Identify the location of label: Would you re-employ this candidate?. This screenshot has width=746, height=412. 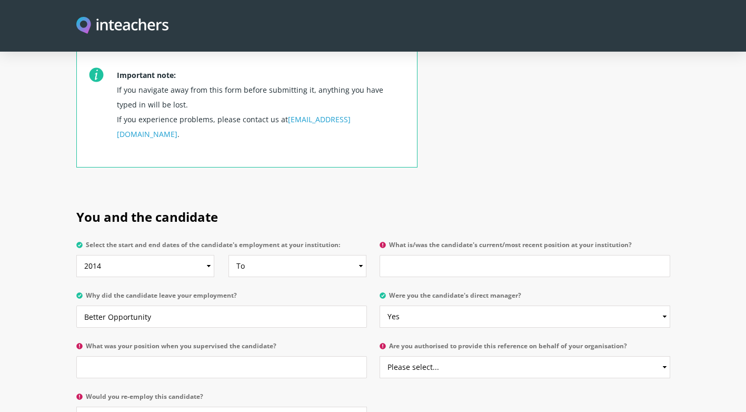
(222, 400).